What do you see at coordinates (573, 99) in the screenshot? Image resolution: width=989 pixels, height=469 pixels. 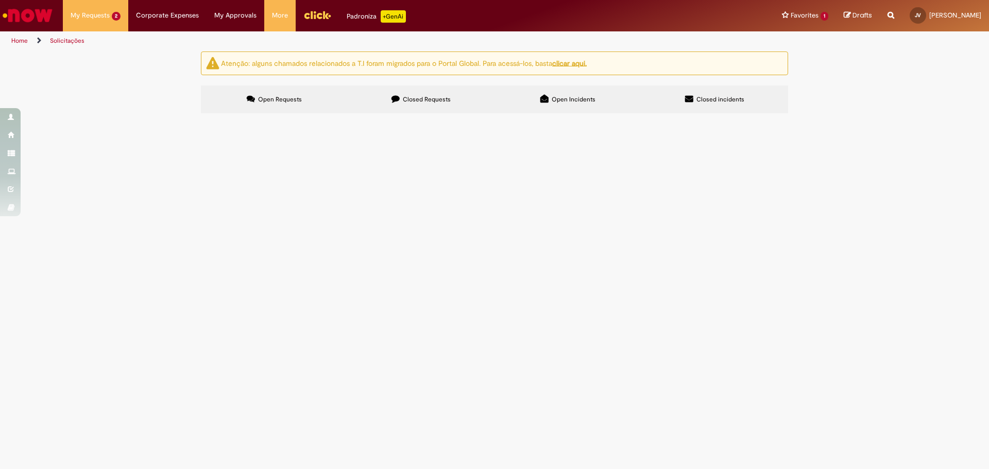 I see `span: Open Incidents` at bounding box center [573, 99].